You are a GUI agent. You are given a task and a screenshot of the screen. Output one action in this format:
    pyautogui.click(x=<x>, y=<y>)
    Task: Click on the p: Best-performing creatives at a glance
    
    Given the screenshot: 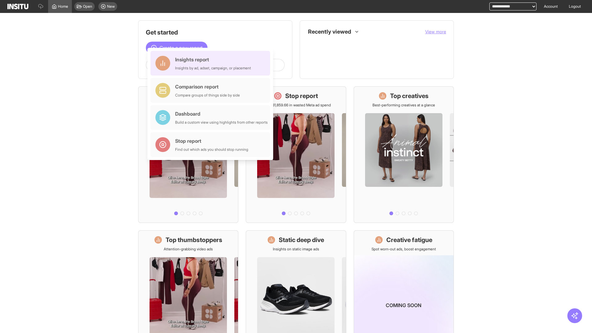 What is the action you would take?
    pyautogui.click(x=403, y=105)
    